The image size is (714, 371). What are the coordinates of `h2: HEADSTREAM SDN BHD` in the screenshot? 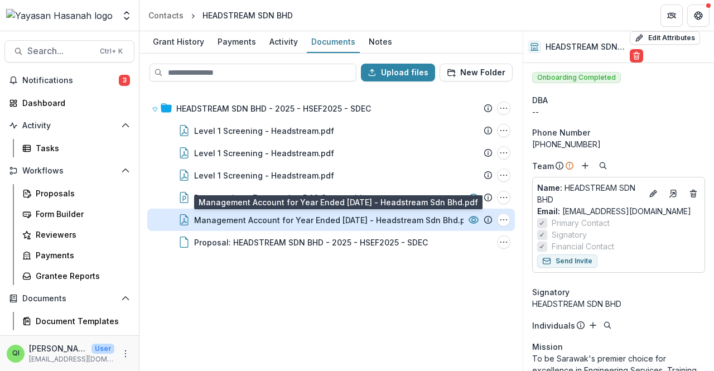 It's located at (585, 47).